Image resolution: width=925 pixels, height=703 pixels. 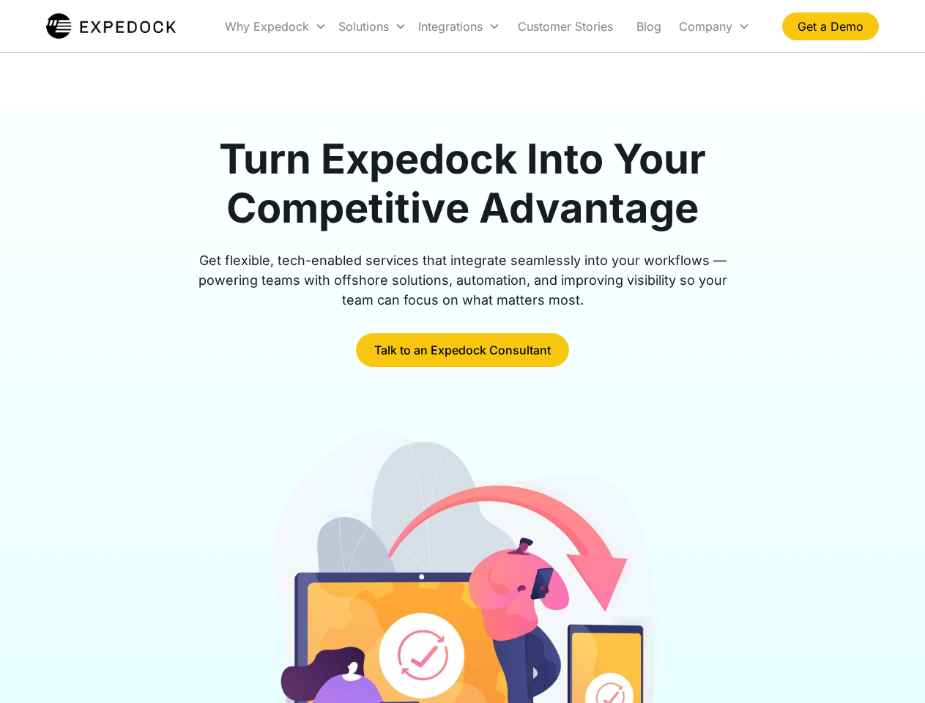 I want to click on div: Chat Widget, so click(x=888, y=668).